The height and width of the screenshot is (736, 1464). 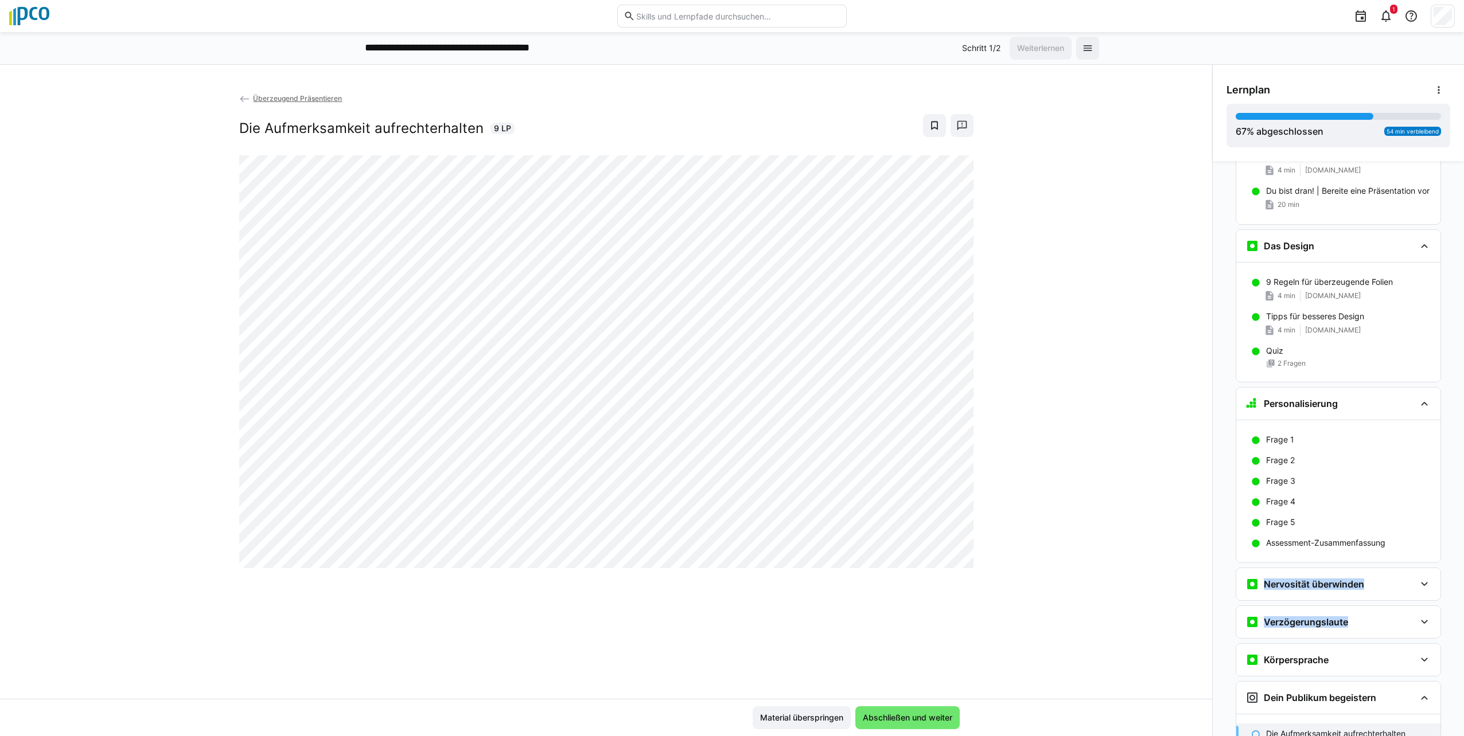 What do you see at coordinates (1280, 502) in the screenshot?
I see `p: Frage 4` at bounding box center [1280, 502].